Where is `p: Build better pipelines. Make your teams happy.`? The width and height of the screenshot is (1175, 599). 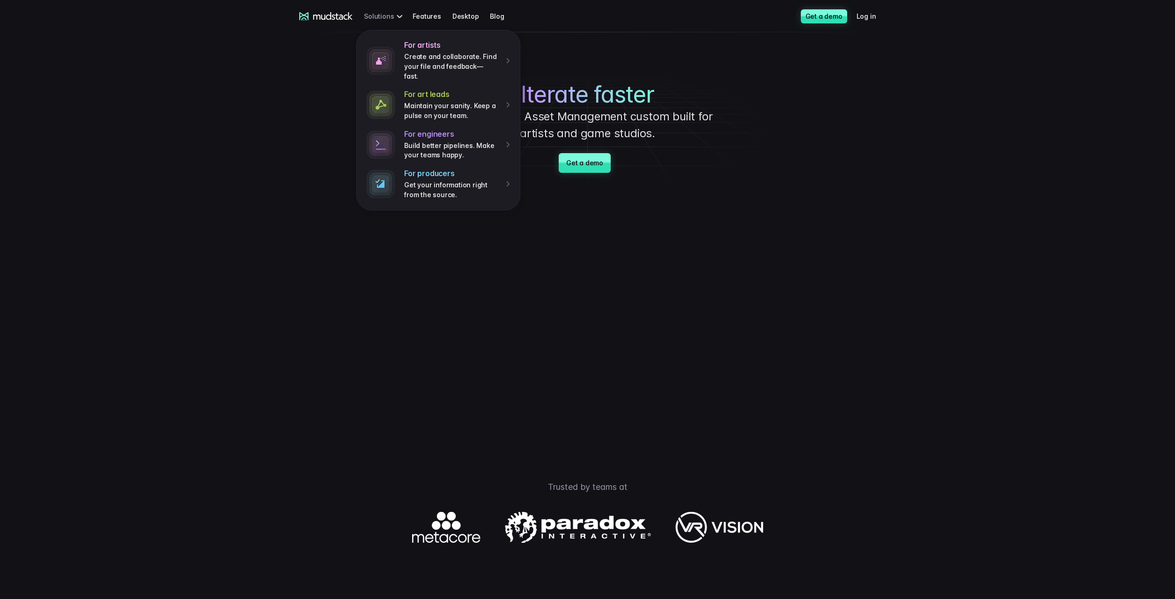 p: Build better pipelines. Make your teams happy. is located at coordinates (451, 150).